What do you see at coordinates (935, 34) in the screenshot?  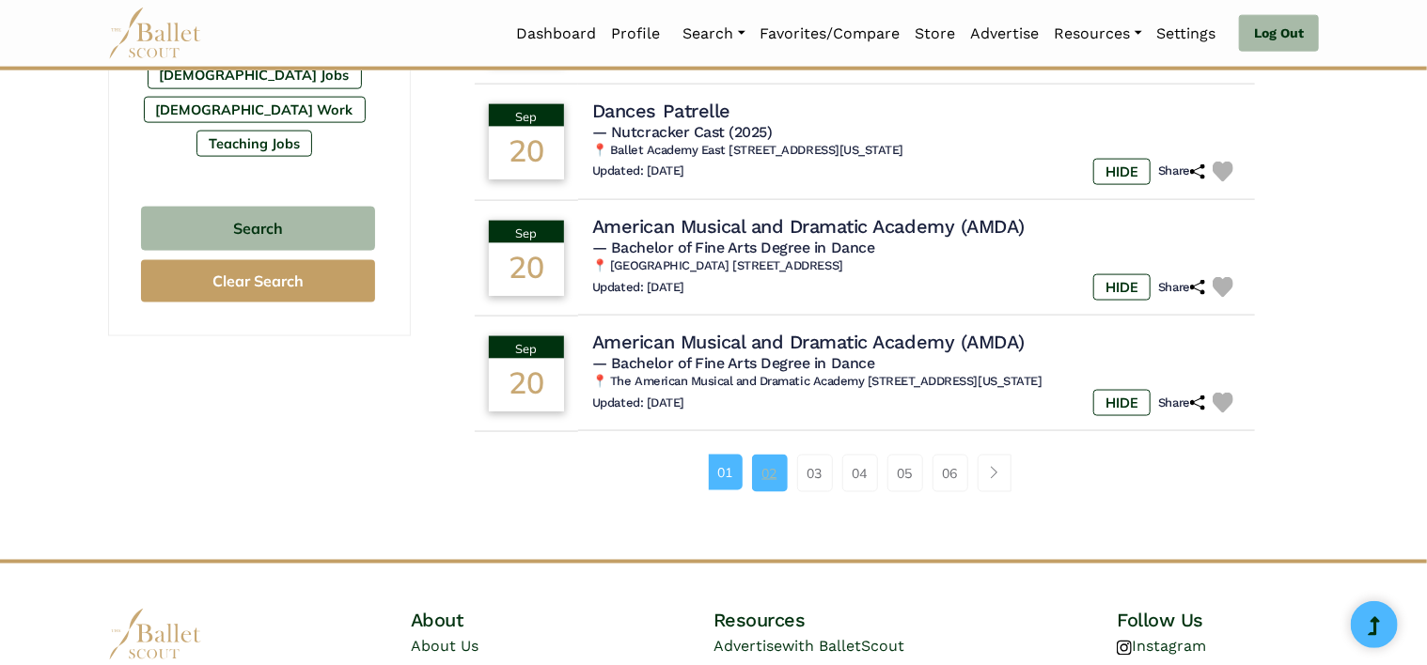 I see `a: Store` at bounding box center [935, 34].